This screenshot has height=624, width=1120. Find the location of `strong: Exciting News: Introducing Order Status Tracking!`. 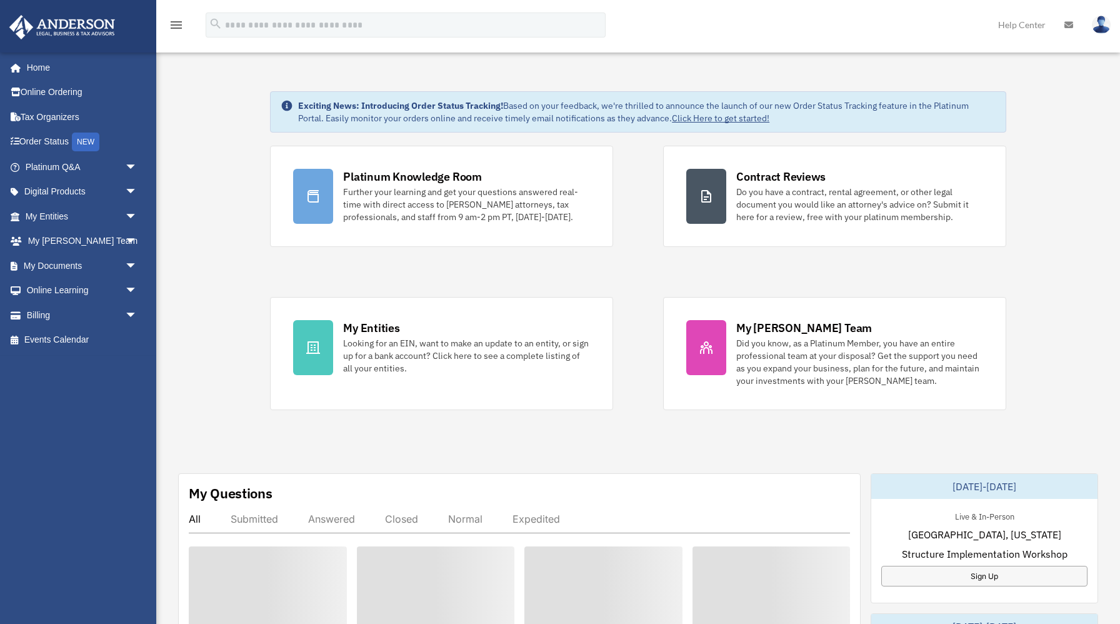

strong: Exciting News: Introducing Order Status Tracking! is located at coordinates (400, 106).